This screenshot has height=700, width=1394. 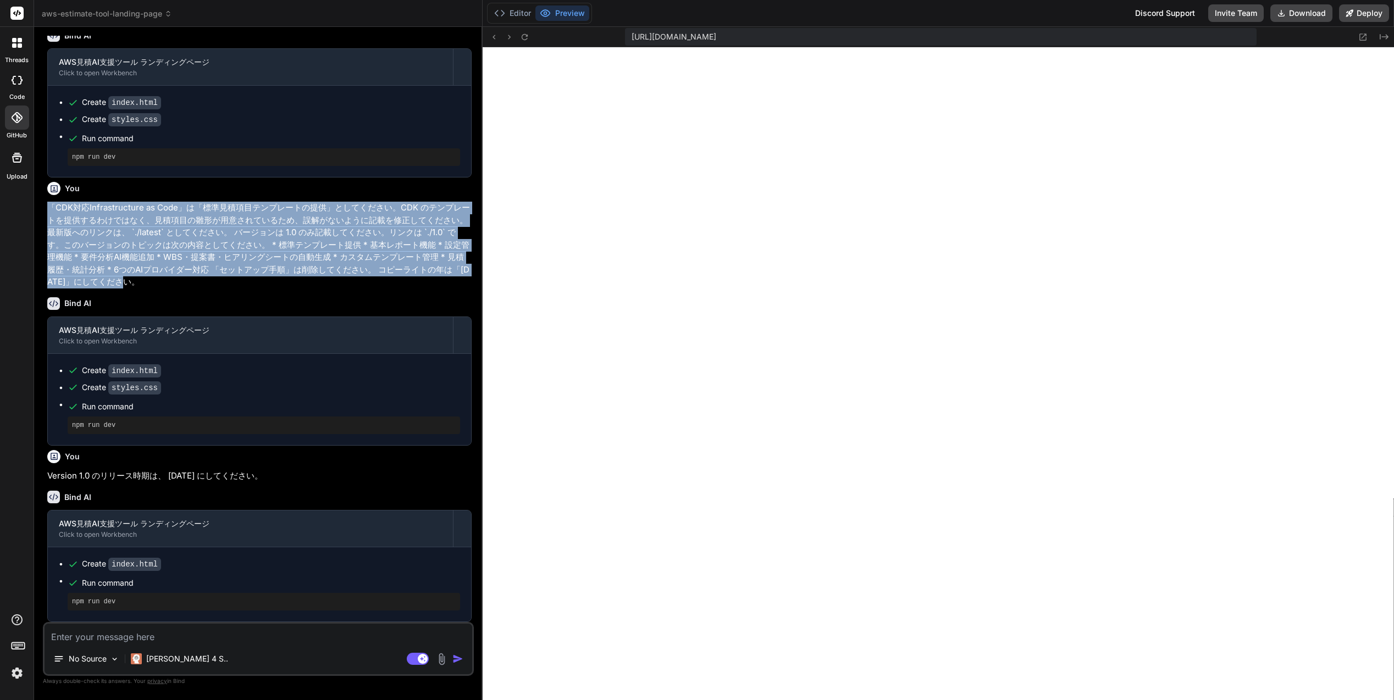 What do you see at coordinates (114, 659) in the screenshot?
I see `img: Pick Models` at bounding box center [114, 659].